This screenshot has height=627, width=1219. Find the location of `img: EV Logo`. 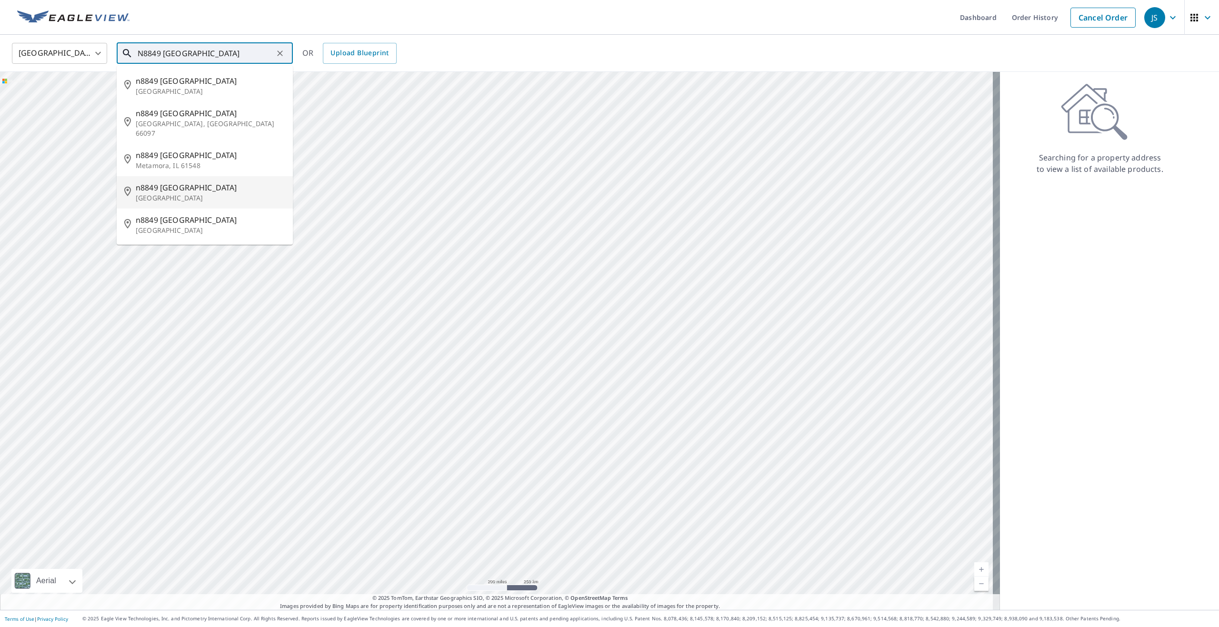

img: EV Logo is located at coordinates (73, 18).